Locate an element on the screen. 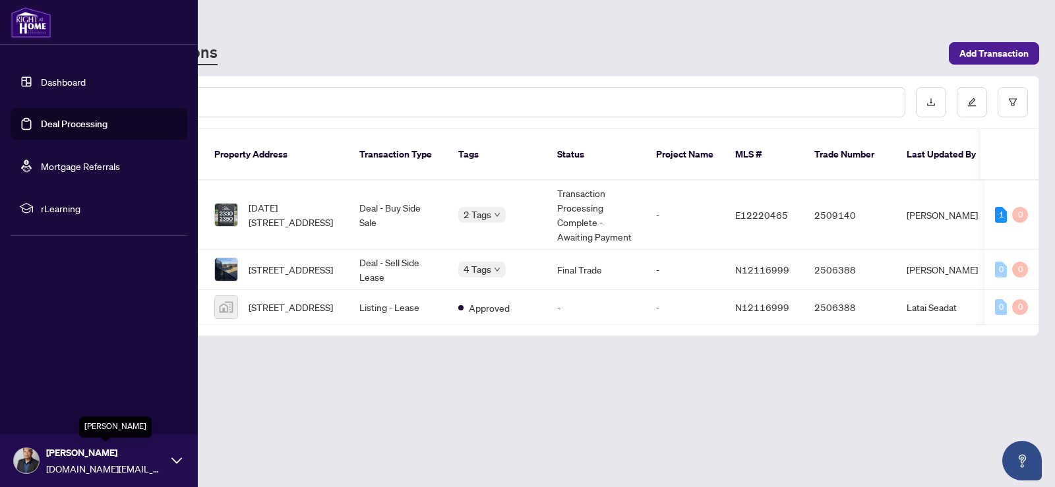  td: Deal - Buy Side Sale is located at coordinates (398, 215).